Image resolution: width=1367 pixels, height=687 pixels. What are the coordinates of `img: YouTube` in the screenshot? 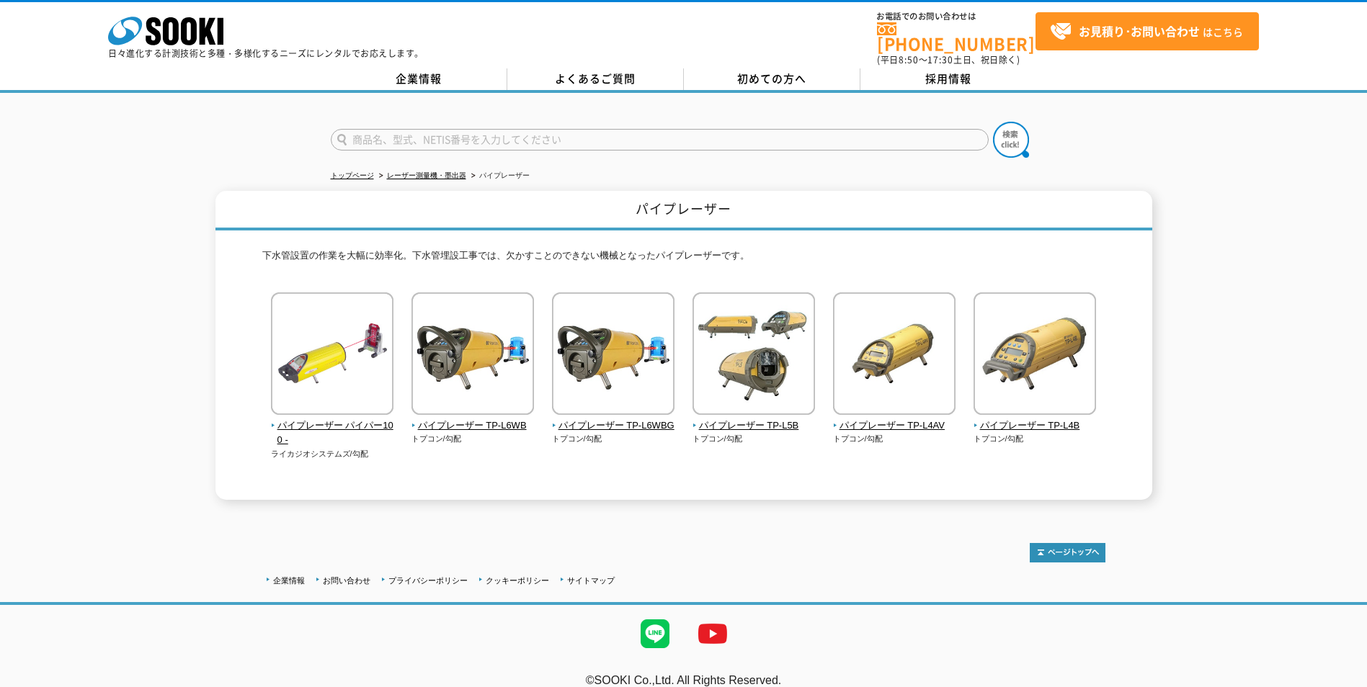 It's located at (713, 634).